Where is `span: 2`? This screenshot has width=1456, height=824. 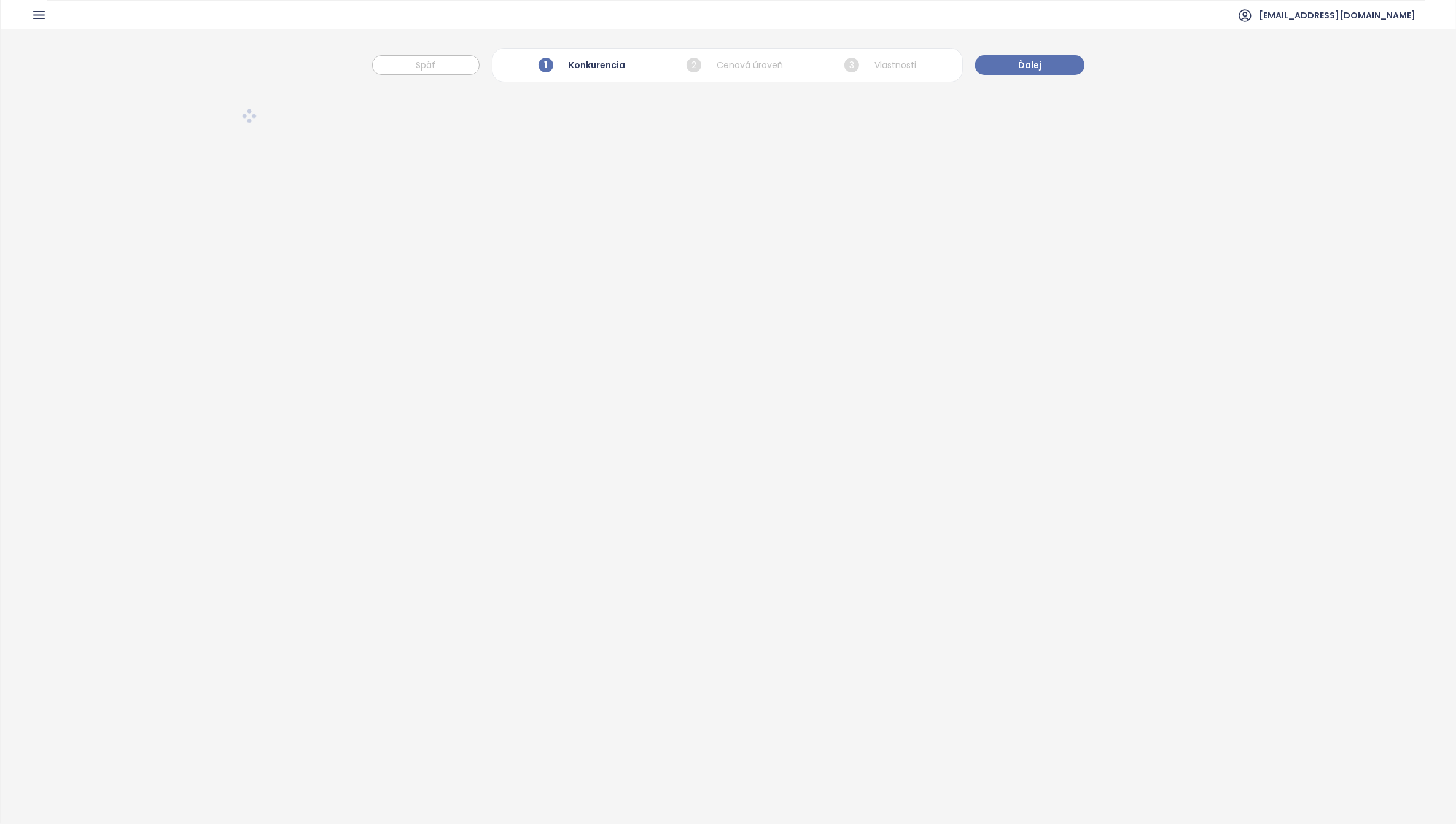 span: 2 is located at coordinates (694, 65).